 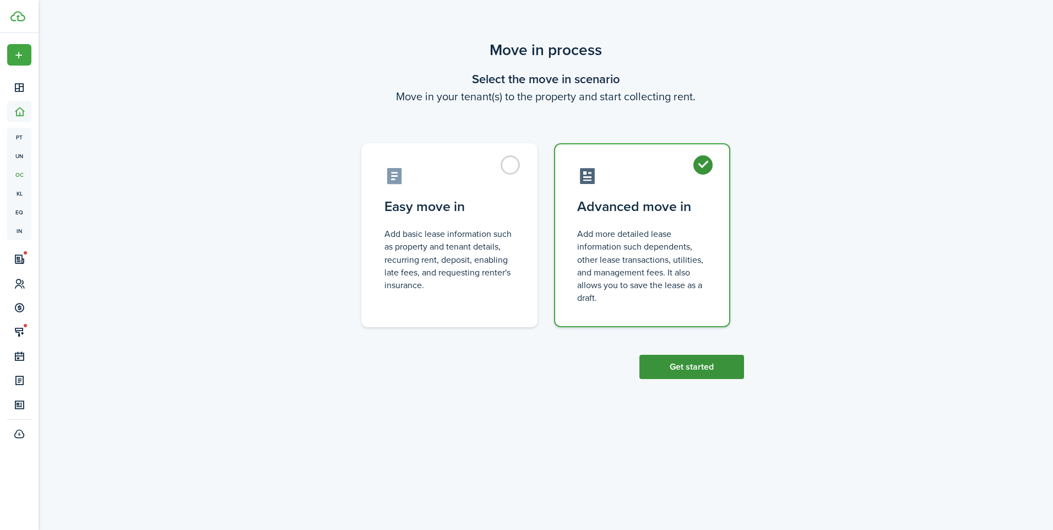 What do you see at coordinates (546, 79) in the screenshot?
I see `wizard-step-header-title: Select the move in scenario` at bounding box center [546, 79].